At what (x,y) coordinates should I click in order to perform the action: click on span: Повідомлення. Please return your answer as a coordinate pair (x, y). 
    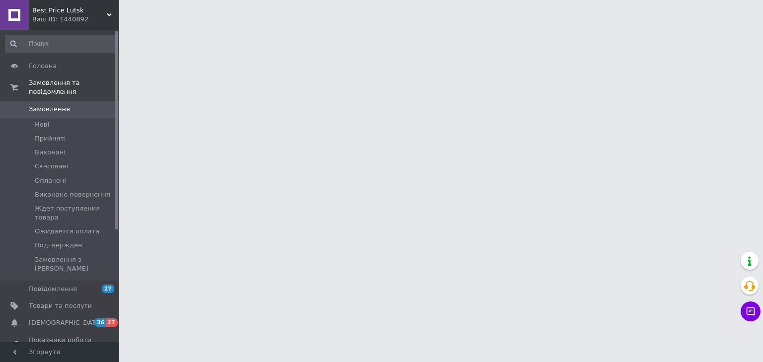
    Looking at the image, I should click on (53, 289).